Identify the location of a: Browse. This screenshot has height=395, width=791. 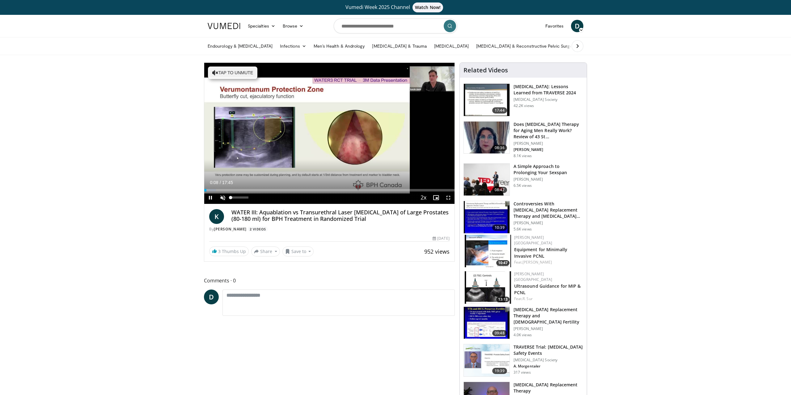
(293, 26).